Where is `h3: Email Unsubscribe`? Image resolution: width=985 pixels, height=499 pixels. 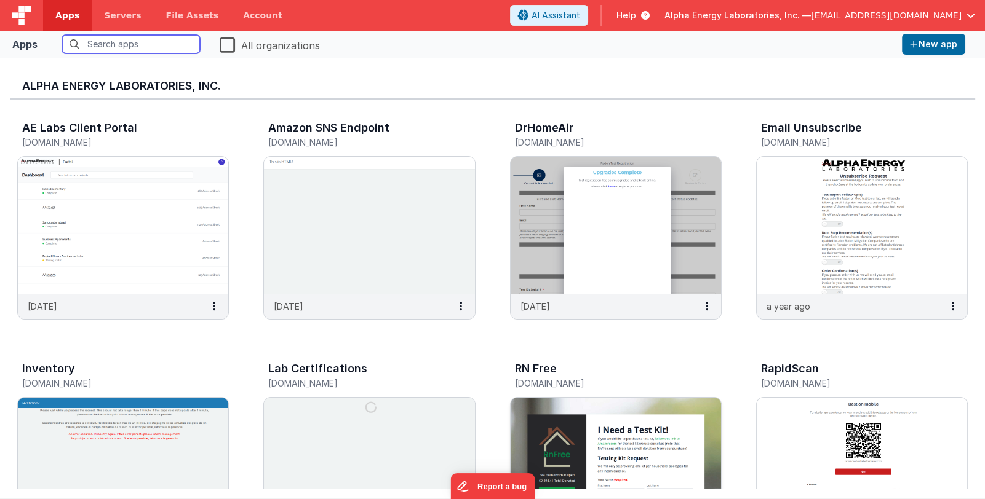
h3: Email Unsubscribe is located at coordinates (811, 128).